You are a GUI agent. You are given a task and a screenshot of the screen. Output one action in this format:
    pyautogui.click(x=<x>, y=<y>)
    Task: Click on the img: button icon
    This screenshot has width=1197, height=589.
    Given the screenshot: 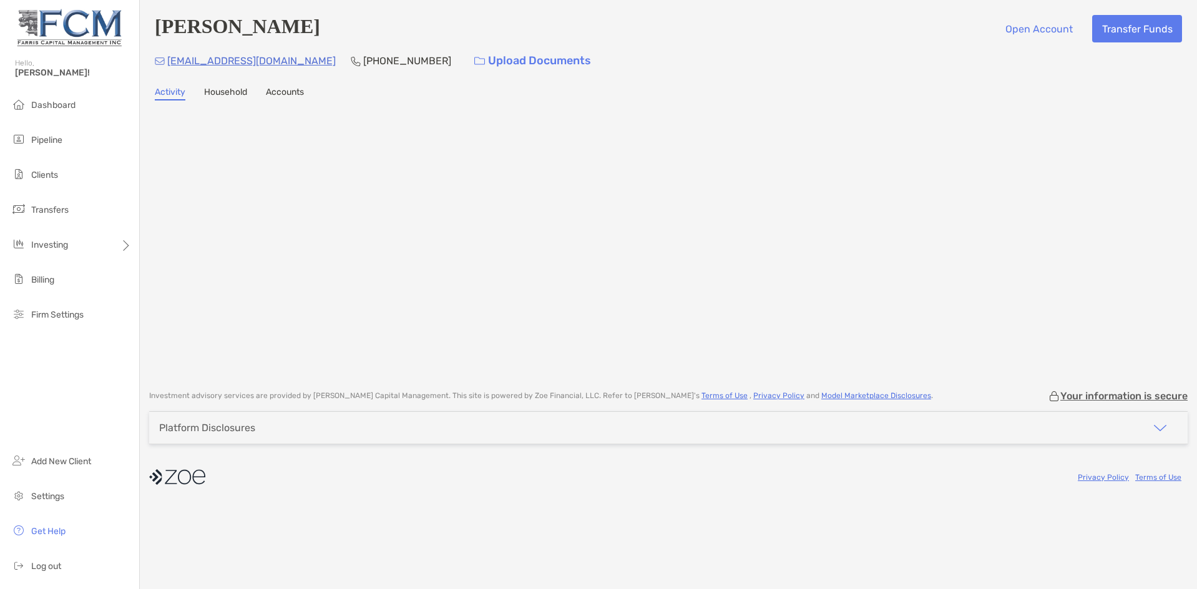 What is the action you would take?
    pyautogui.click(x=479, y=61)
    